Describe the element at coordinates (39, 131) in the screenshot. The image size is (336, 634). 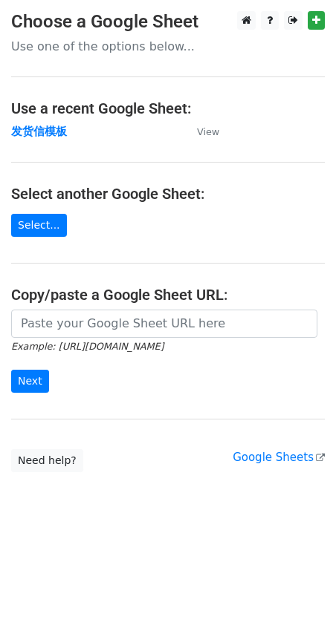
I see `strong: 发货信模板` at that location.